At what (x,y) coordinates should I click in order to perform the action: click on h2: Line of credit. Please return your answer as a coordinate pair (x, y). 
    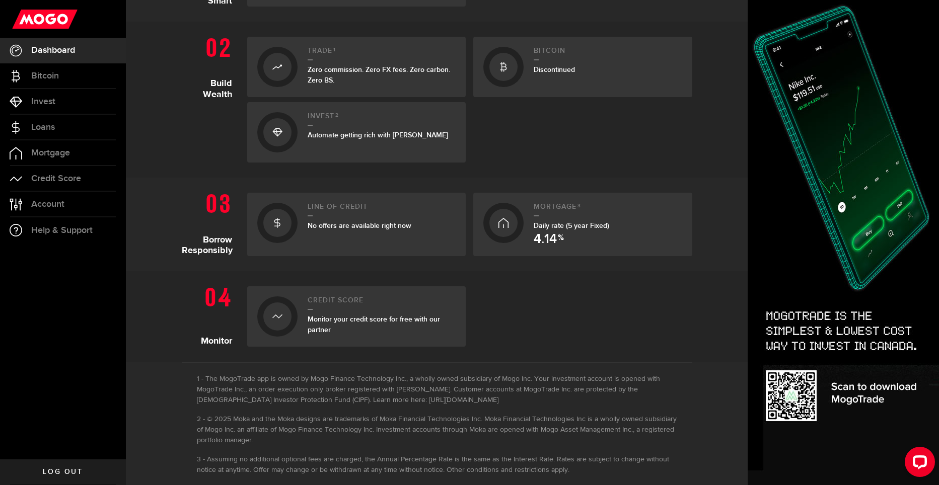
    Looking at the image, I should click on (381, 209).